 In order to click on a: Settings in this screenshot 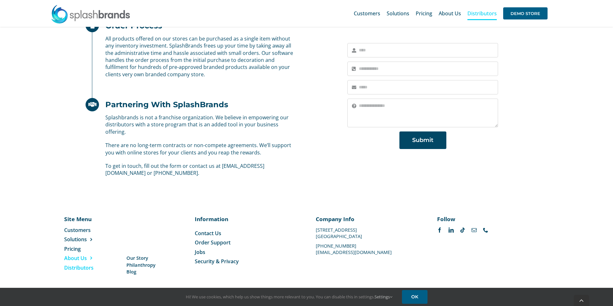, I will do `click(383, 297)`.